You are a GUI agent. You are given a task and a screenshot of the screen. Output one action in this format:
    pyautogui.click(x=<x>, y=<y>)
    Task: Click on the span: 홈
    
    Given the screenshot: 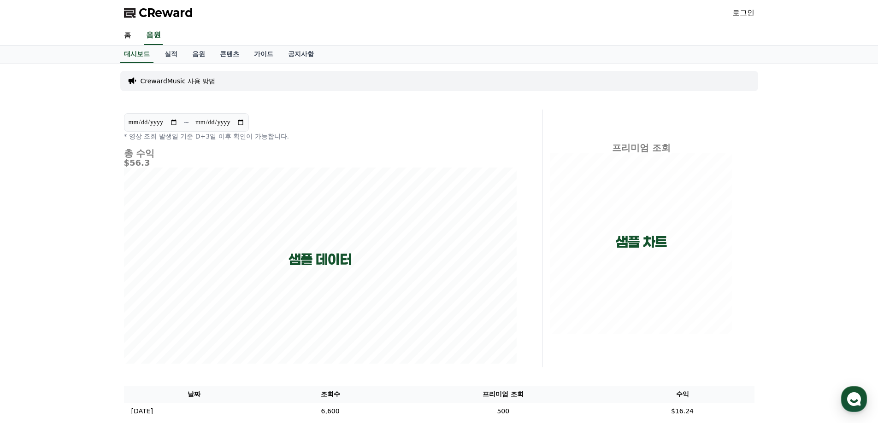 What is the action you would take?
    pyautogui.click(x=32, y=310)
    